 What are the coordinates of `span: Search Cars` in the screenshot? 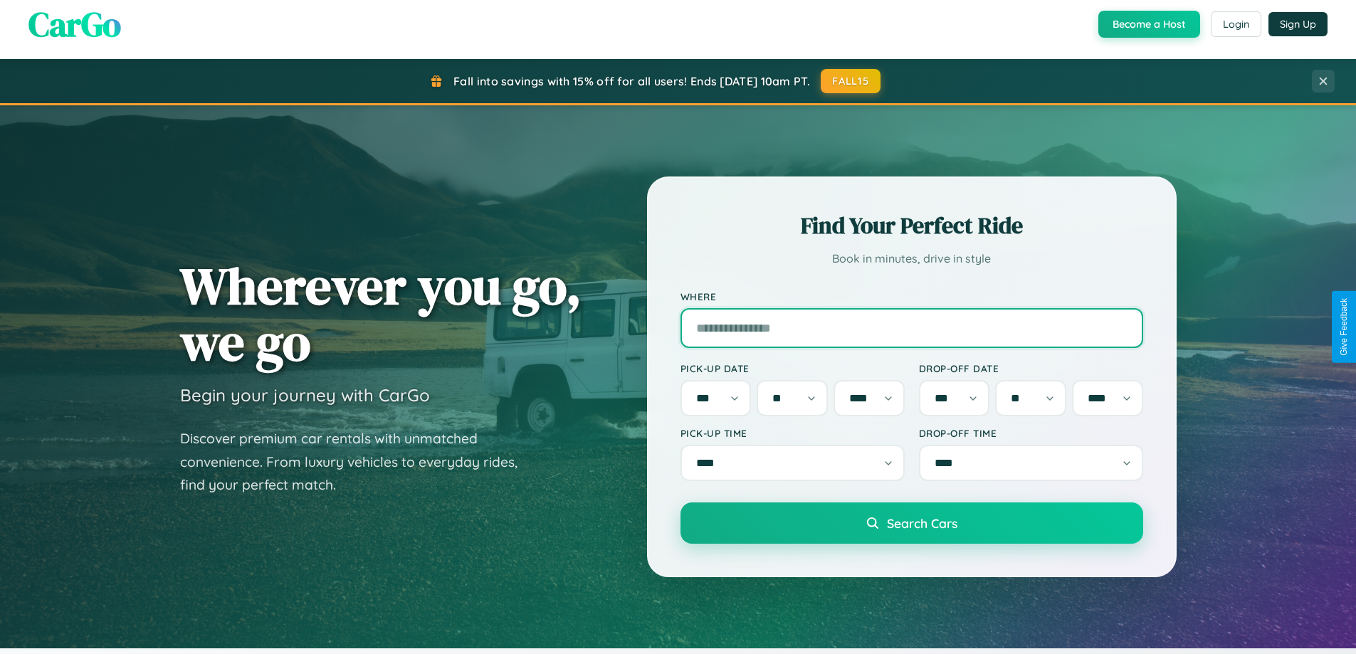 It's located at (922, 523).